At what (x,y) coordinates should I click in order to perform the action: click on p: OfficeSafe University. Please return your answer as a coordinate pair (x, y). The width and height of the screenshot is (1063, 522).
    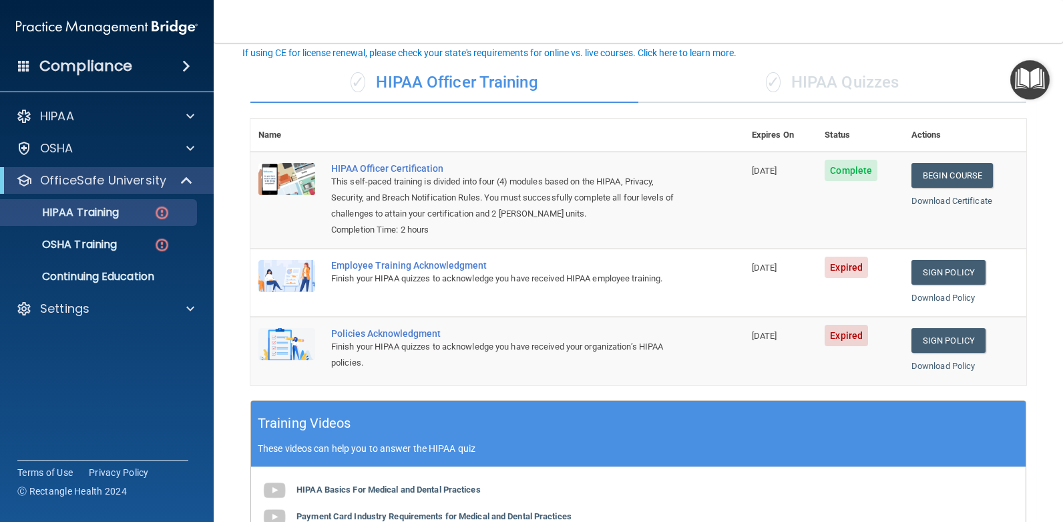
    Looking at the image, I should click on (103, 180).